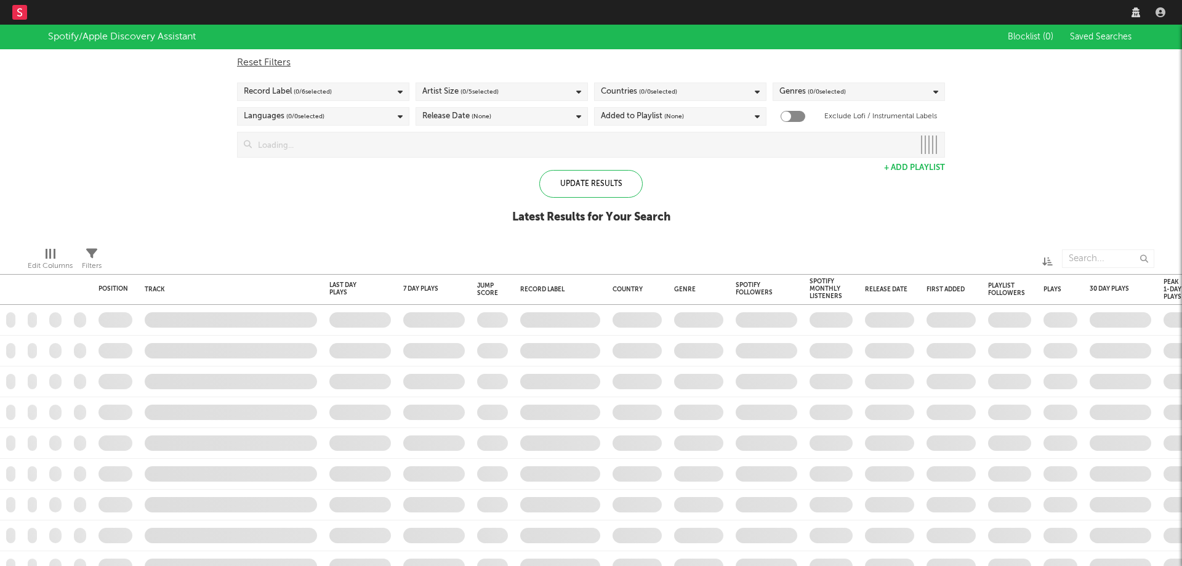 Image resolution: width=1182 pixels, height=566 pixels. I want to click on div: Plays, so click(1053, 289).